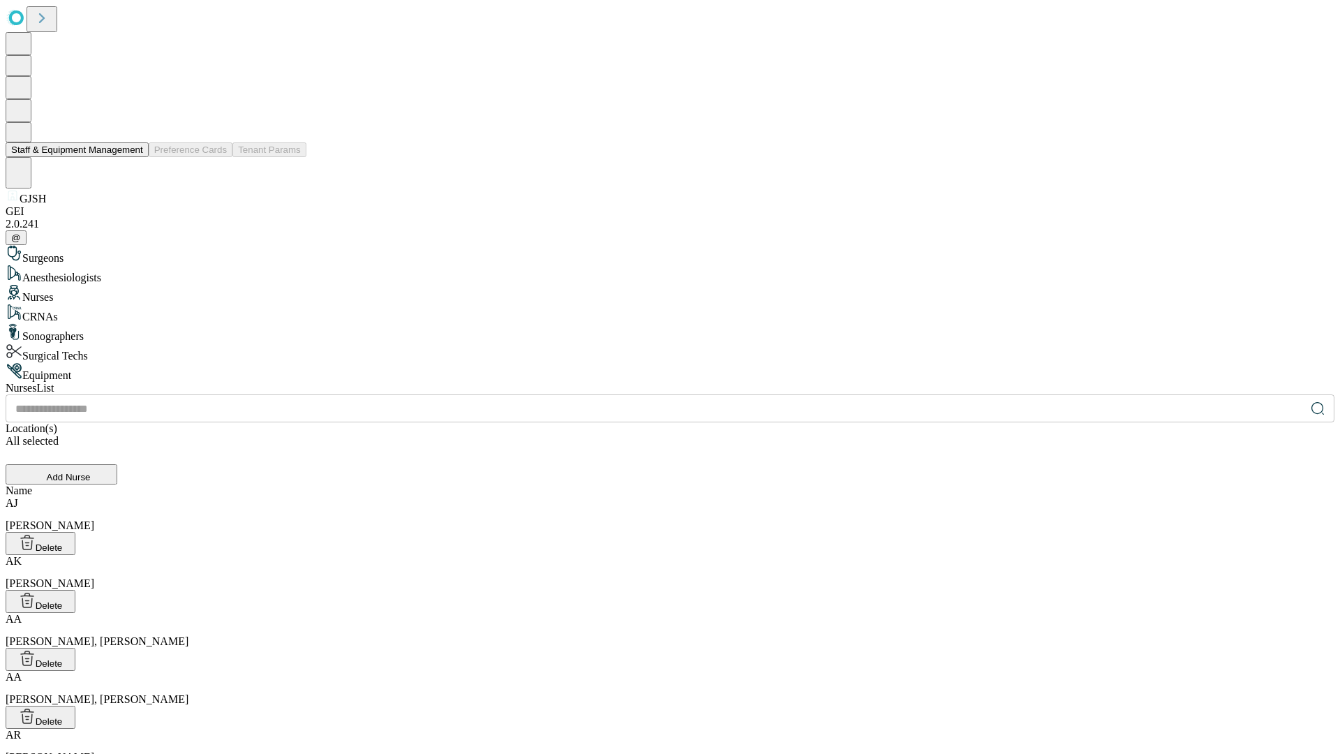 The height and width of the screenshot is (754, 1340). What do you see at coordinates (670, 388) in the screenshot?
I see `div: Nurses List` at bounding box center [670, 388].